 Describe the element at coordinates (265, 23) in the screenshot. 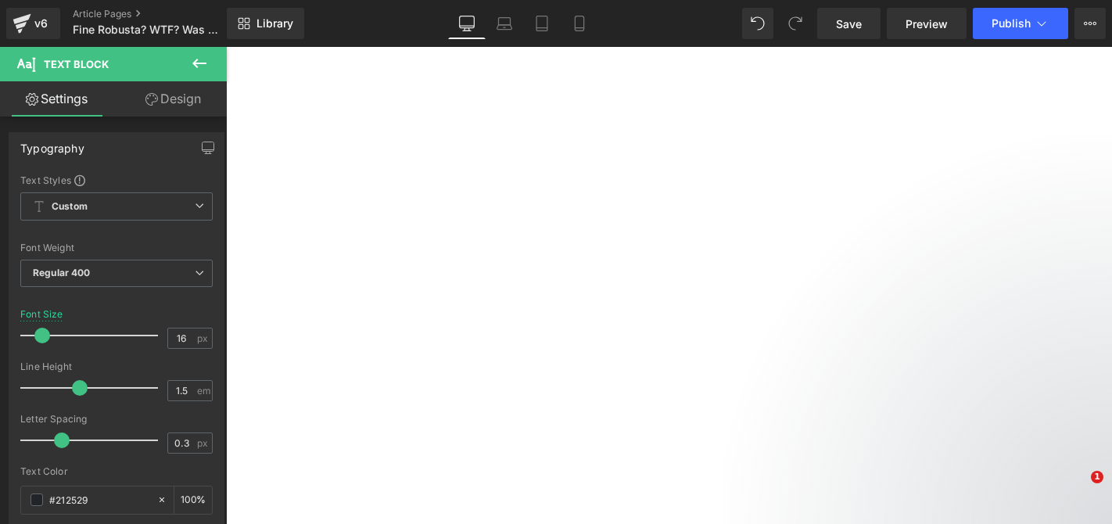

I see `a: New Library` at that location.